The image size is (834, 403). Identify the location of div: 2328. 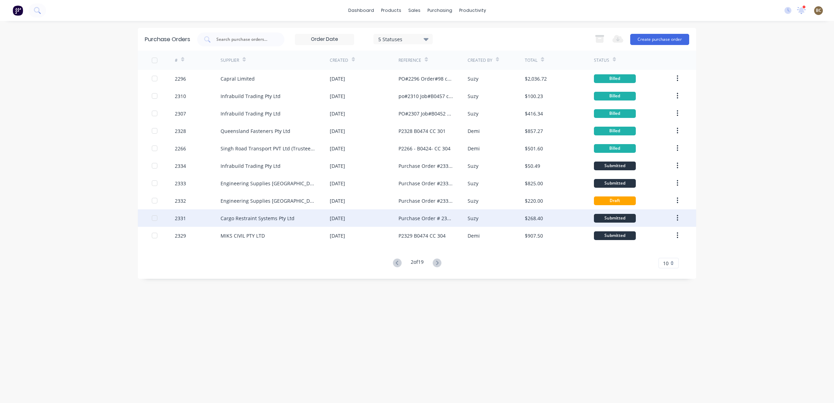
(180, 131).